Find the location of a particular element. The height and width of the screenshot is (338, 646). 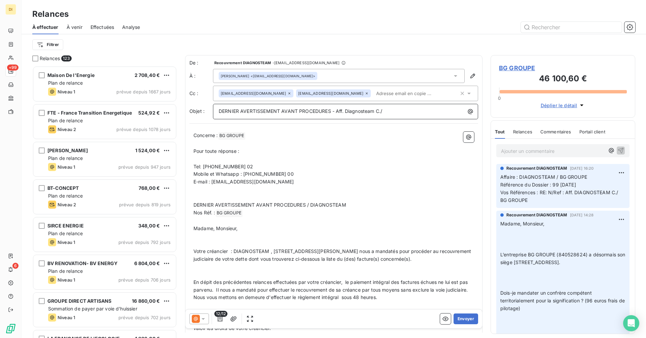

span: 348,00 € is located at coordinates (149, 226).